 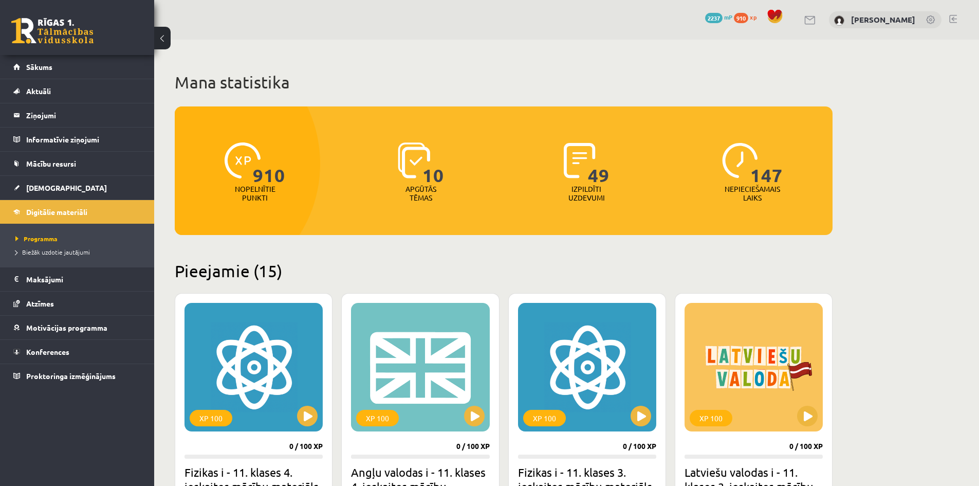 I want to click on a: Maksājumi, so click(x=77, y=279).